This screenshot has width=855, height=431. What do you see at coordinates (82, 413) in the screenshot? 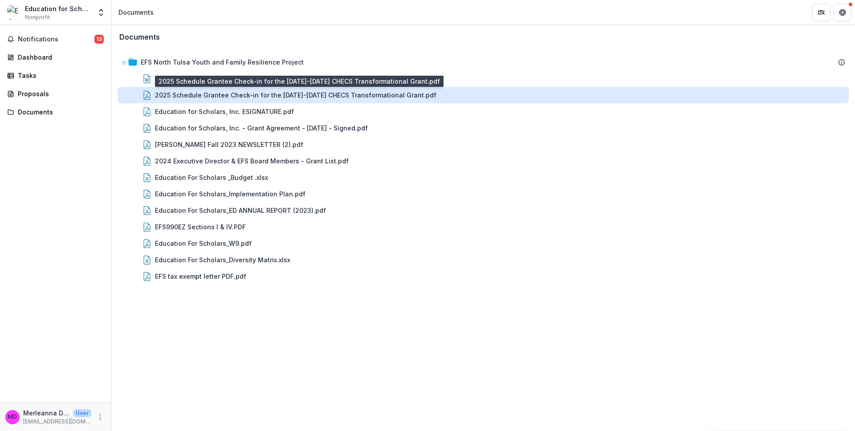
I see `p: User` at bounding box center [82, 413].